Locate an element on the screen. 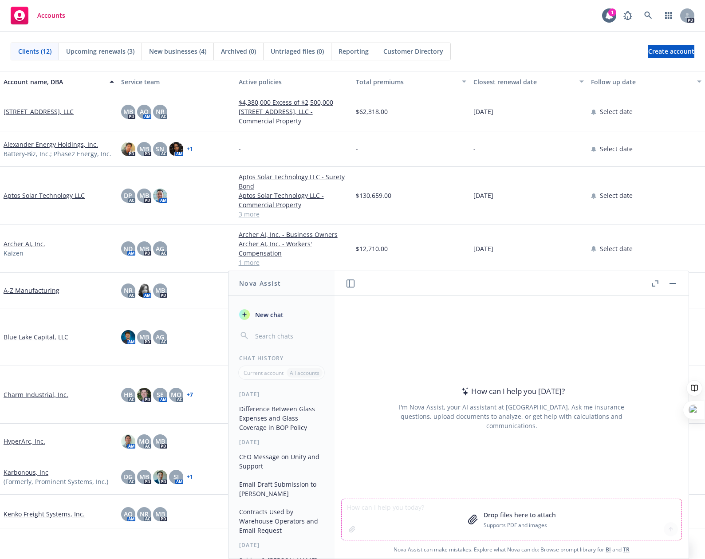 This screenshot has height=559, width=705. a: Karbonous, Inc is located at coordinates (26, 472).